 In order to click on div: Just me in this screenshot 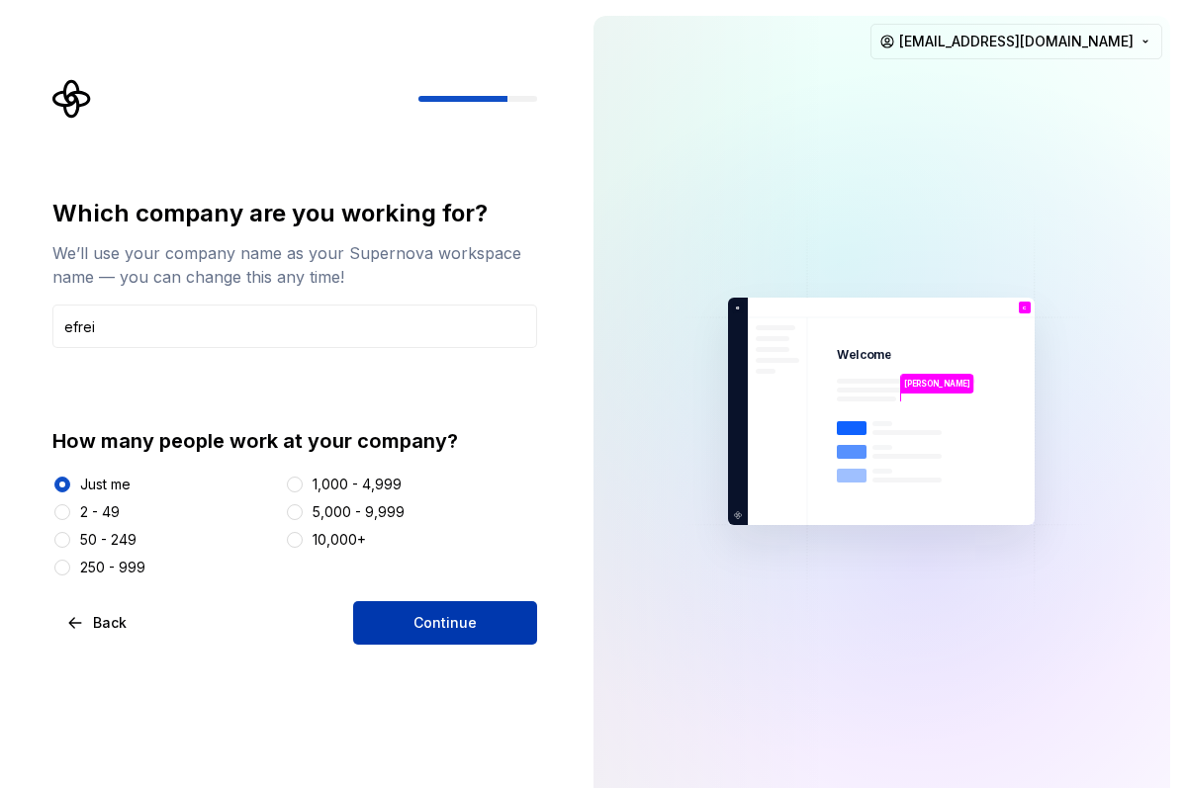, I will do `click(105, 485)`.